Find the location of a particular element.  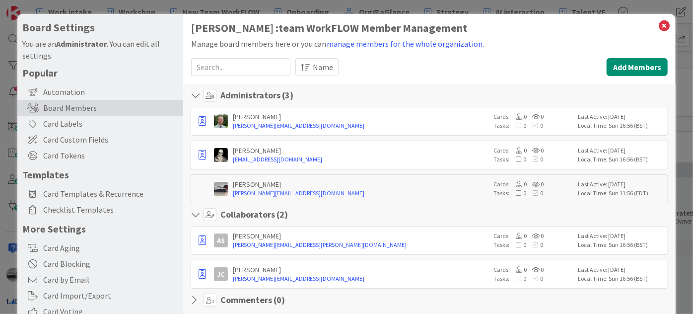

h4: Board Settings is located at coordinates (100, 27).